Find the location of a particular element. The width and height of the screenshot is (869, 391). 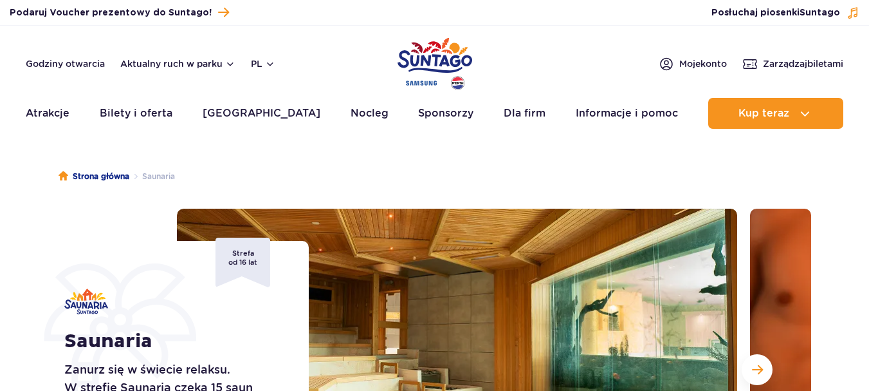

a: Bilety i oferta is located at coordinates (136, 113).